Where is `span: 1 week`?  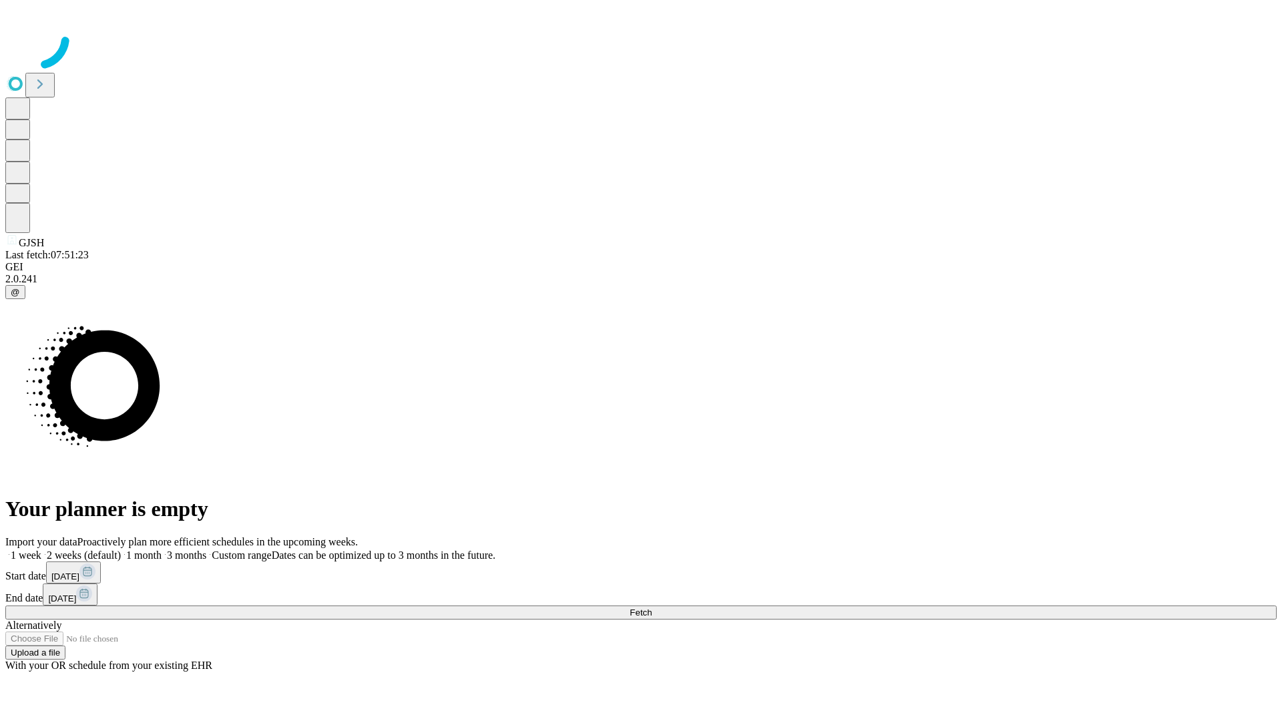 span: 1 week is located at coordinates (26, 555).